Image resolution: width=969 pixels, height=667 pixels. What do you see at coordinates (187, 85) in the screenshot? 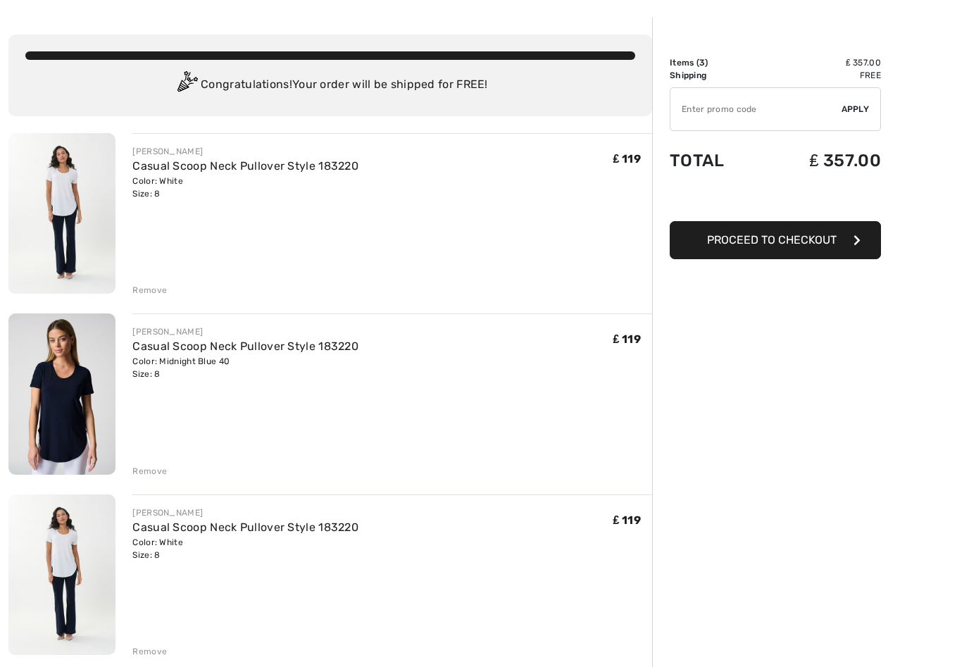
I see `img: Congratulation2.svg` at bounding box center [187, 85].